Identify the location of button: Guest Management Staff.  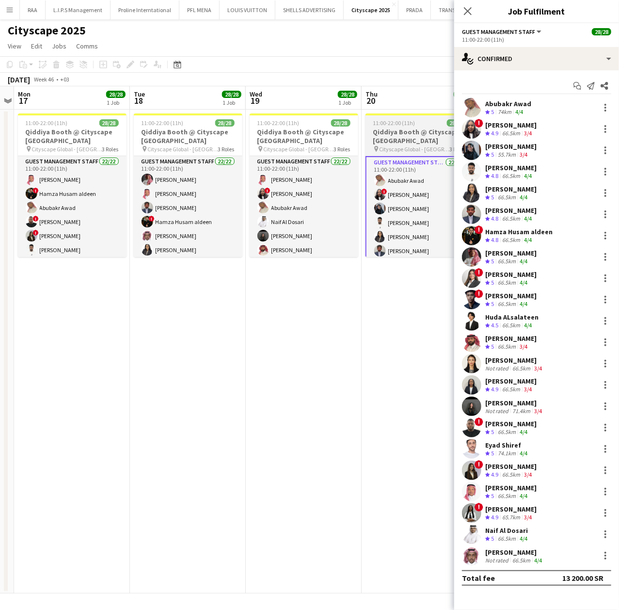
(502, 32).